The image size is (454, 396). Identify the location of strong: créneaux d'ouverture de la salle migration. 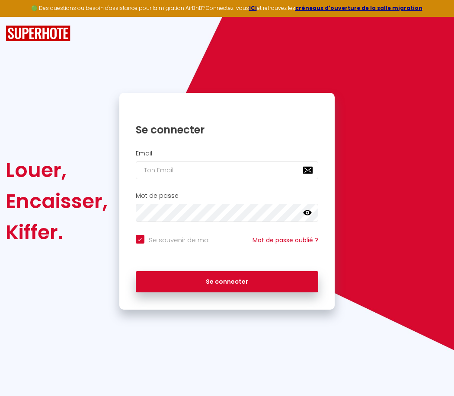
(359, 8).